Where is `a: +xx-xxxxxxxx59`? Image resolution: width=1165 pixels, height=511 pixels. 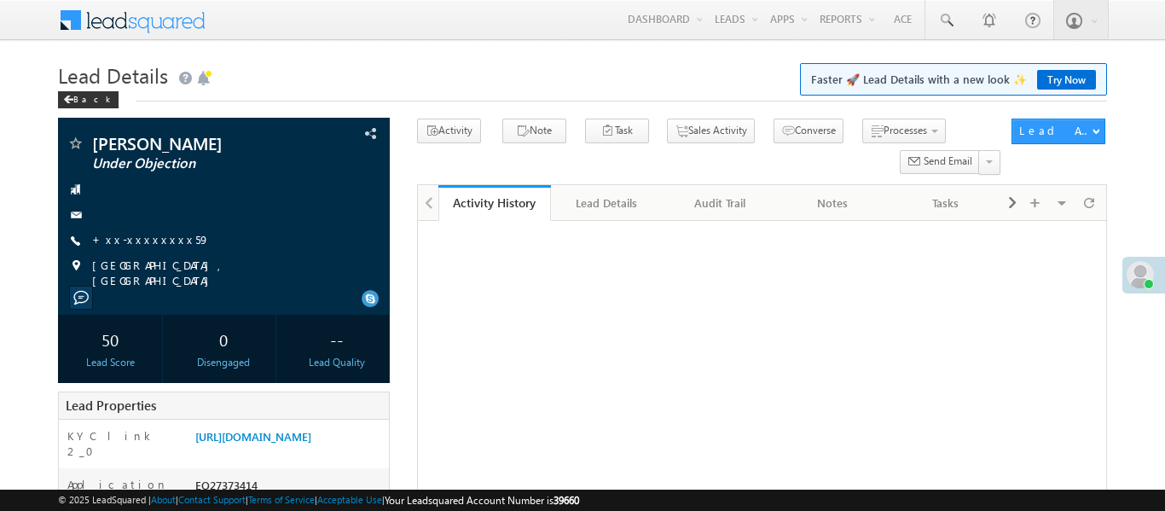 a: +xx-xxxxxxxx59 is located at coordinates (151, 239).